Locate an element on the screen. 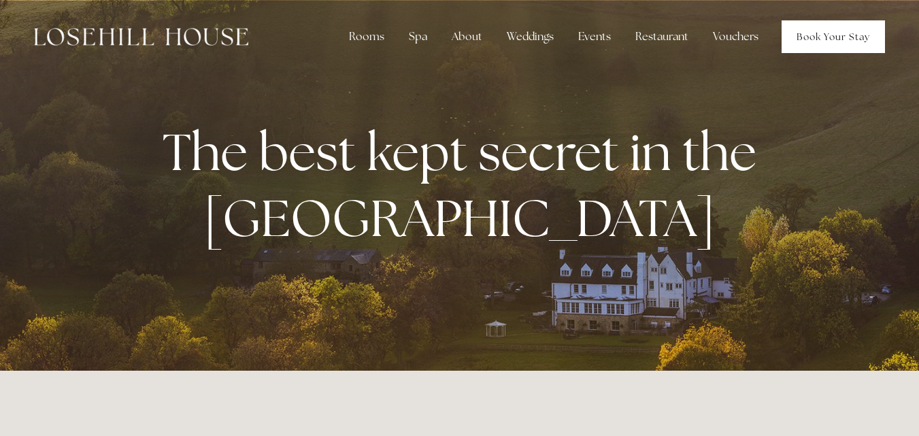  div: Rooms is located at coordinates (367, 37).